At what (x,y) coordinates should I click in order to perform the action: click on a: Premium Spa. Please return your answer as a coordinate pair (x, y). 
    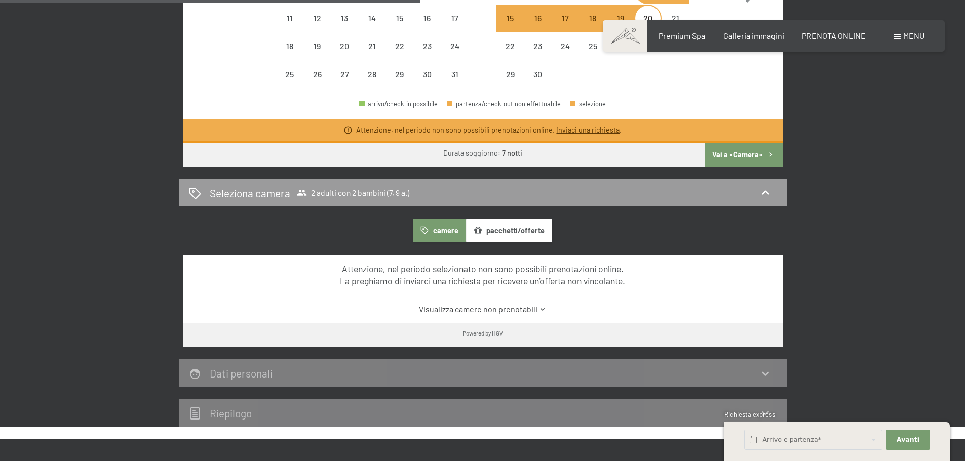
    Looking at the image, I should click on (682, 35).